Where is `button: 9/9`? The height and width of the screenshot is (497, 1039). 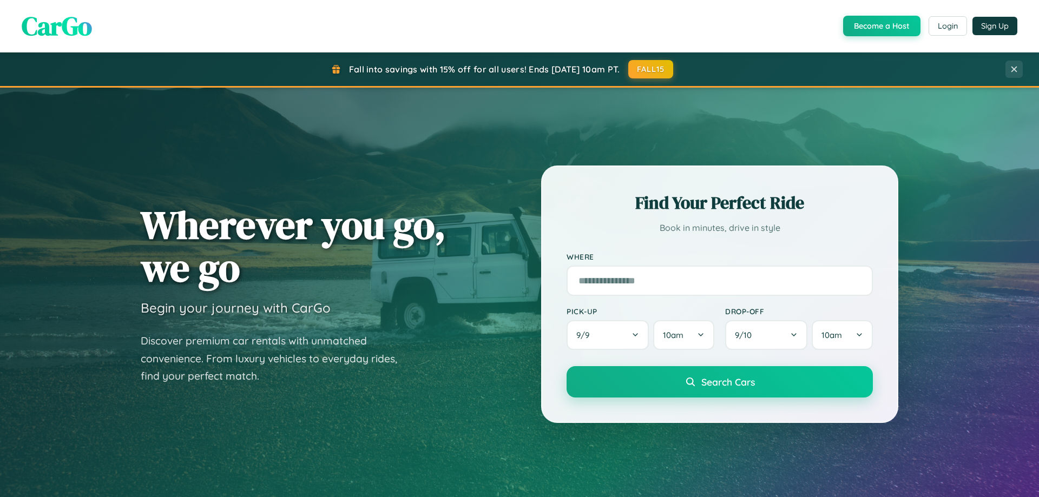 button: 9/9 is located at coordinates (608, 335).